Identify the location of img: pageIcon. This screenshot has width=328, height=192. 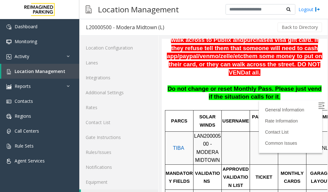
(88, 9).